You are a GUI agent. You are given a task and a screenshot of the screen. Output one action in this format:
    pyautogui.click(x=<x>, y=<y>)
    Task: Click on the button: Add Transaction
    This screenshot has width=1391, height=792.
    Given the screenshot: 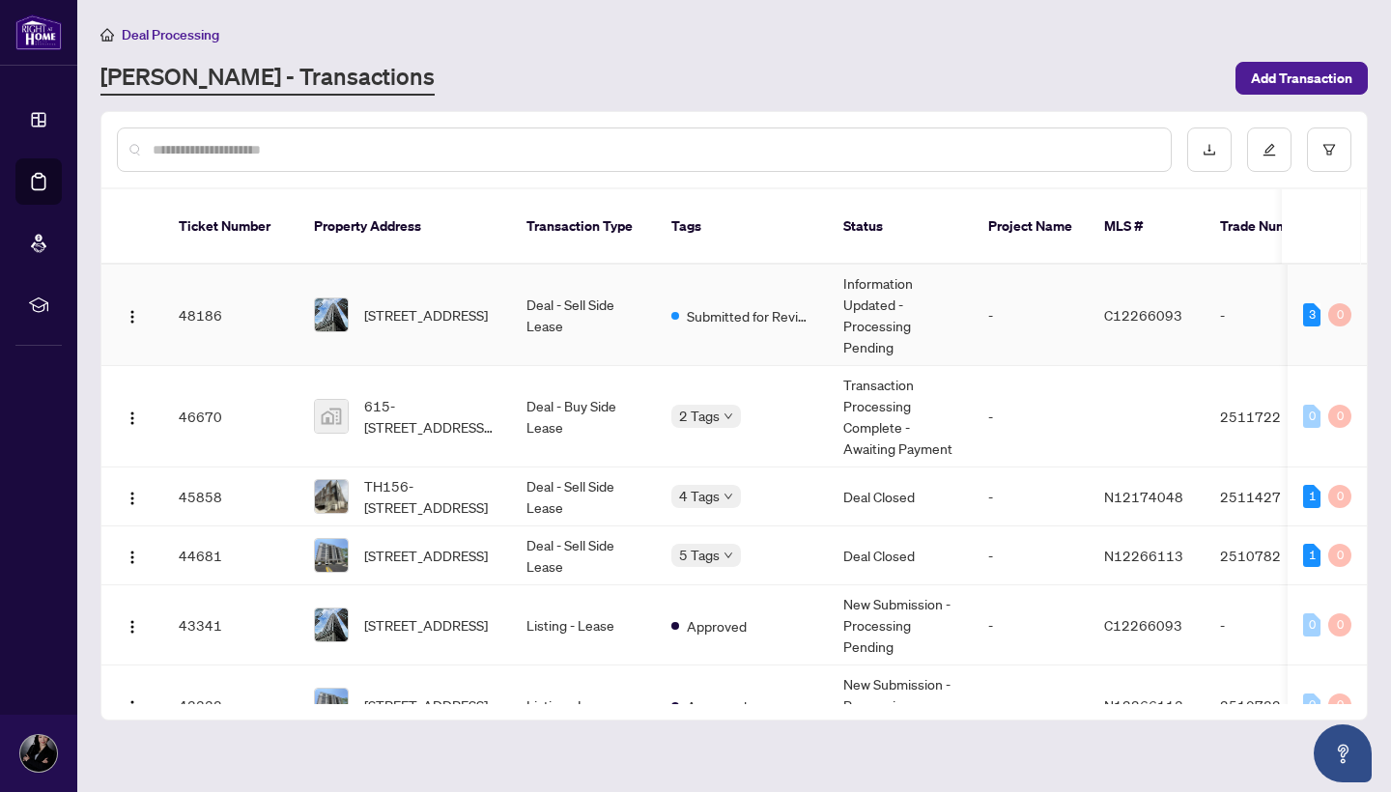 What is the action you would take?
    pyautogui.click(x=1301, y=78)
    